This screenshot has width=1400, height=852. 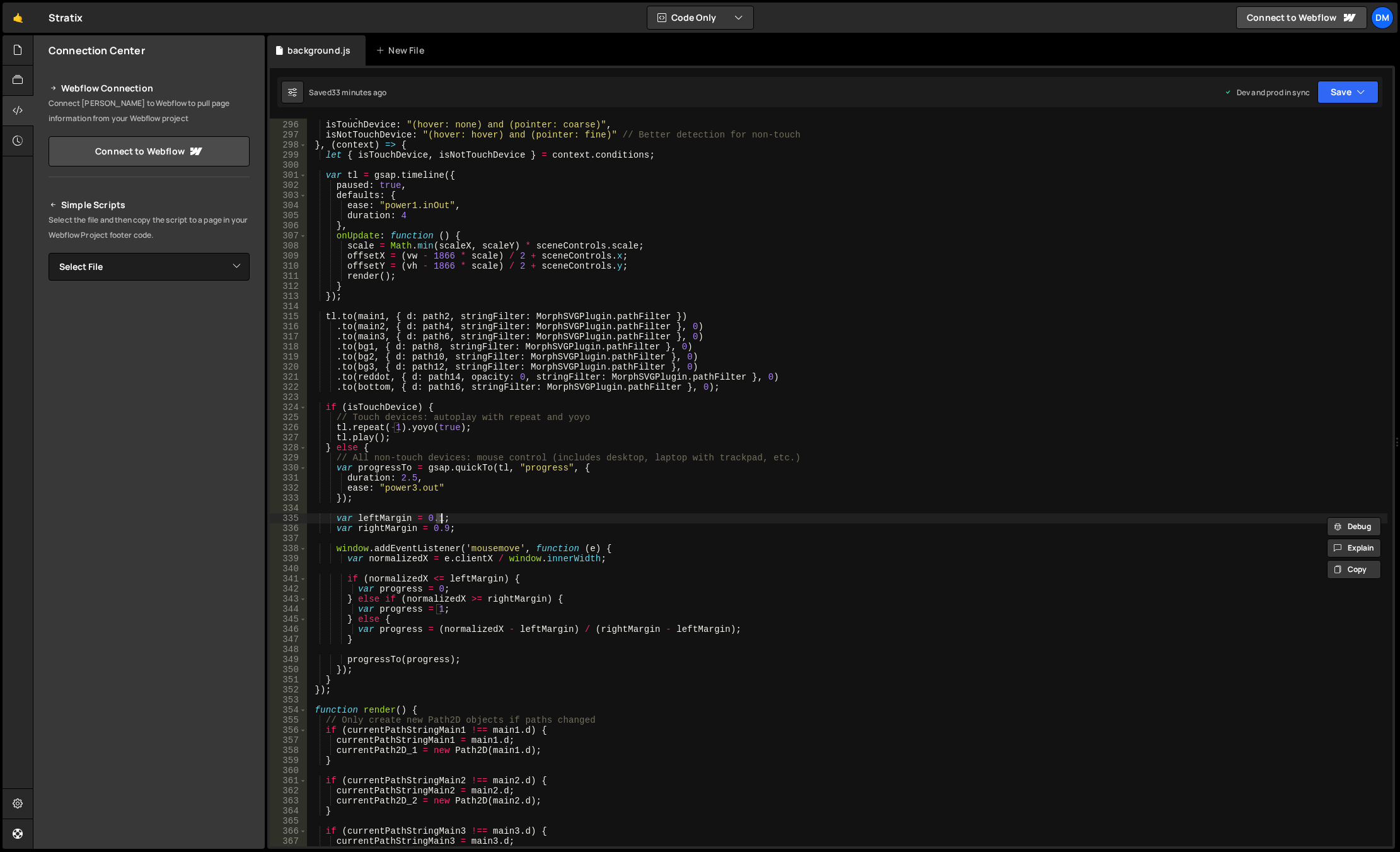 What do you see at coordinates (1354, 527) in the screenshot?
I see `button: Debug` at bounding box center [1354, 527].